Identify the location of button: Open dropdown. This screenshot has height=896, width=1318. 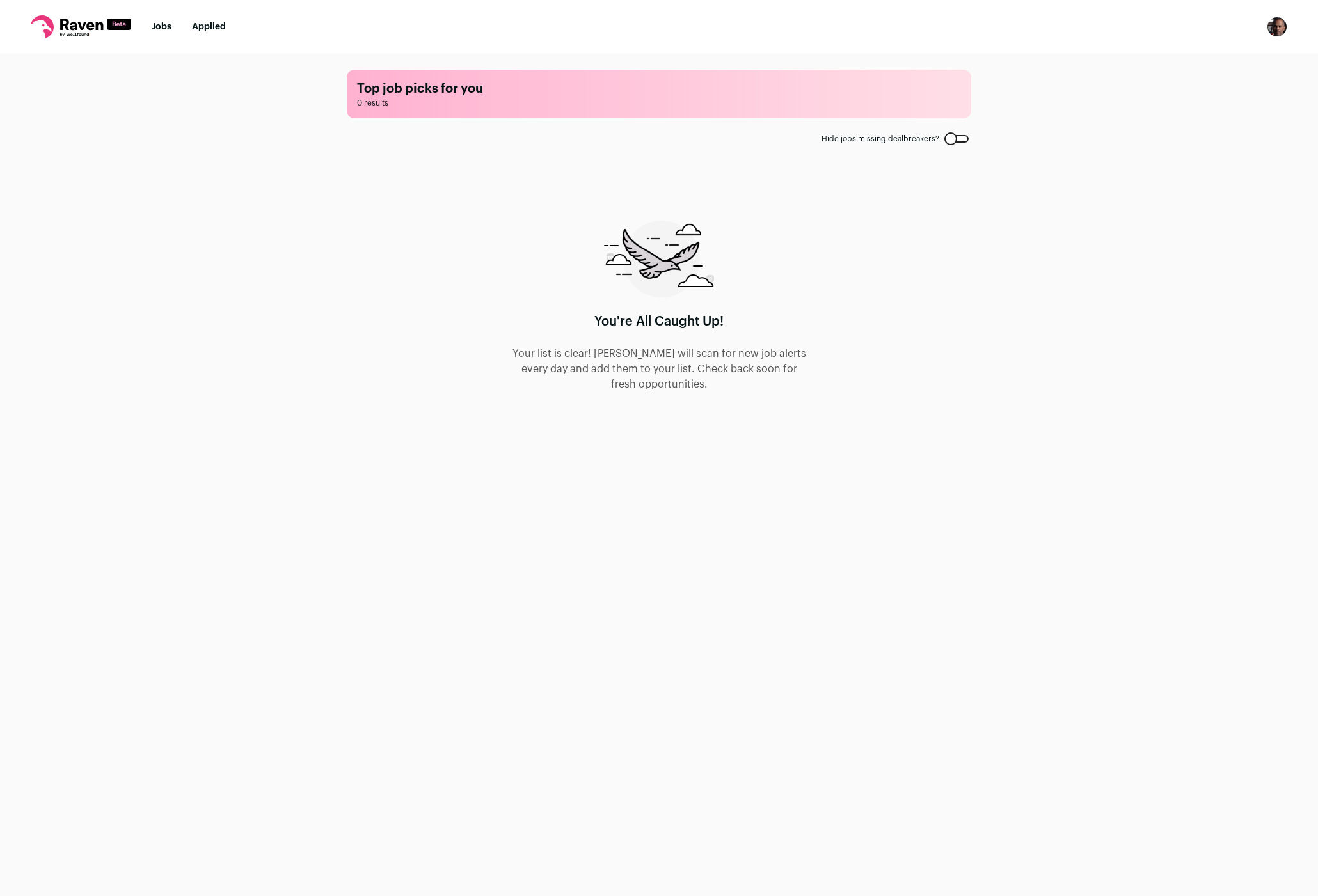
(1277, 27).